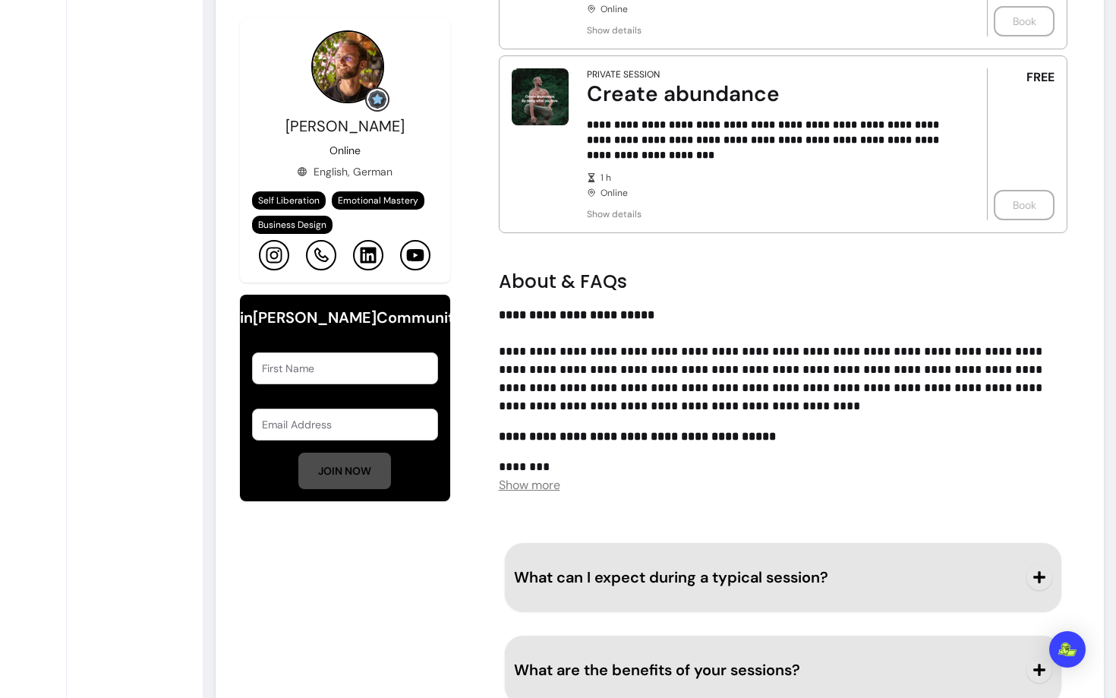  Describe the element at coordinates (345, 368) in the screenshot. I see `input: First Name` at that location.